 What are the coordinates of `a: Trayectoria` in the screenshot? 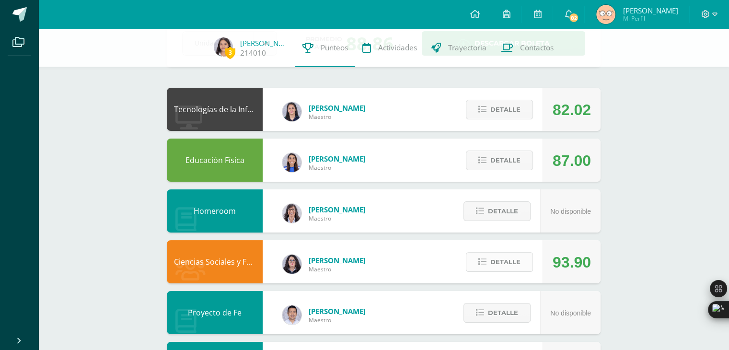 It's located at (458, 48).